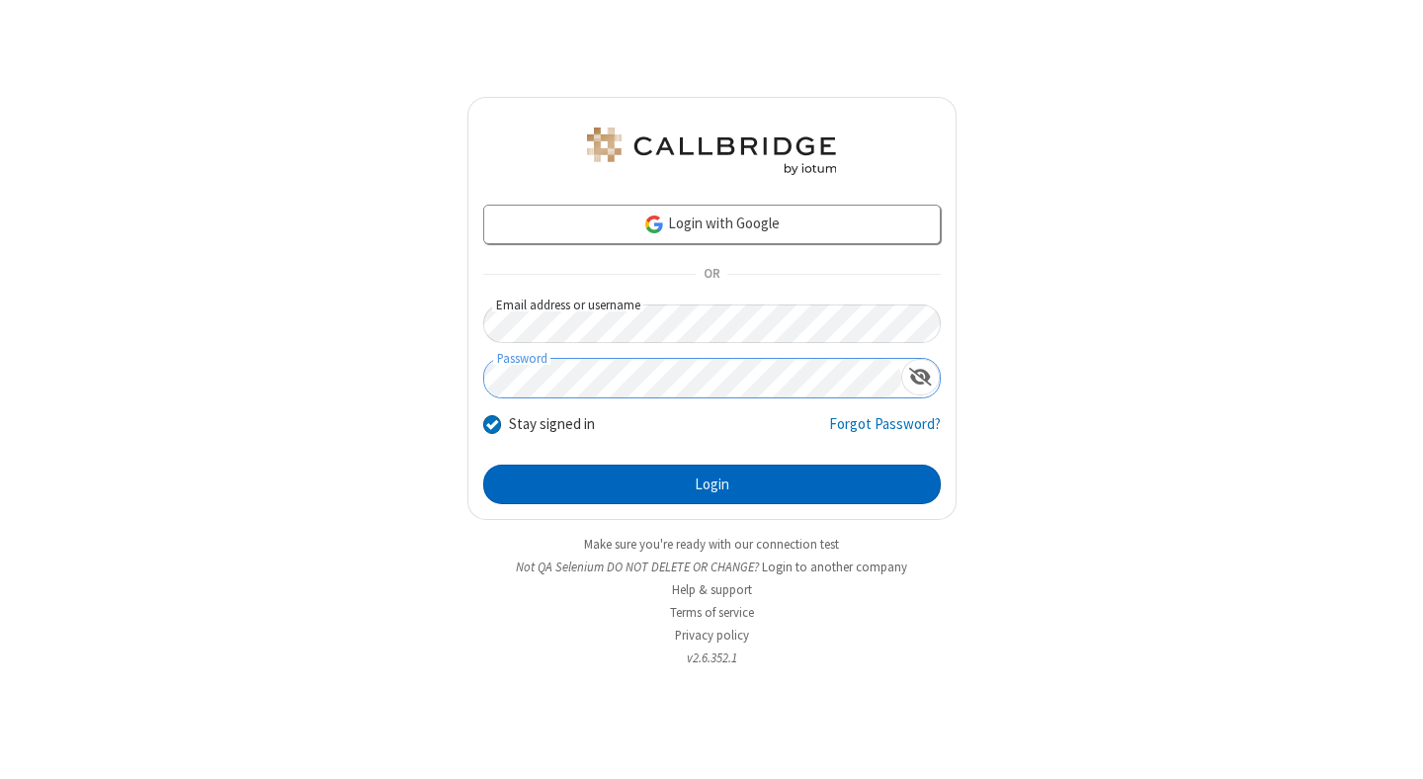  Describe the element at coordinates (712, 589) in the screenshot. I see `a: Help & support` at that location.